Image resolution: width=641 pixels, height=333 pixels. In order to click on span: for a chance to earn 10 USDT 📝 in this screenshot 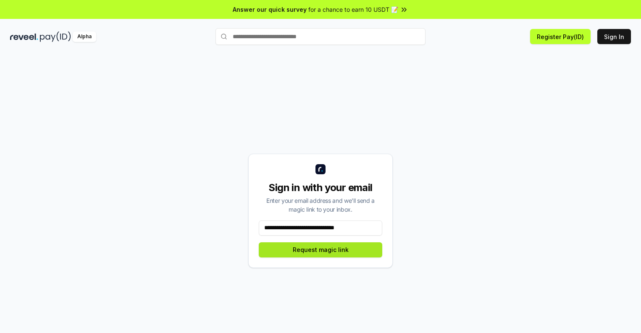, I will do `click(353, 9)`.